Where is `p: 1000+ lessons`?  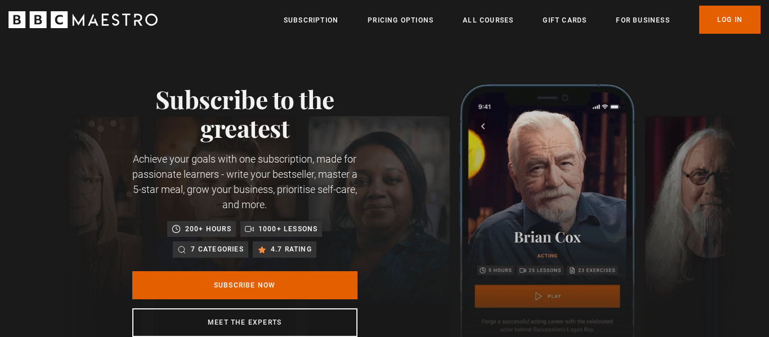
p: 1000+ lessons is located at coordinates (288, 229).